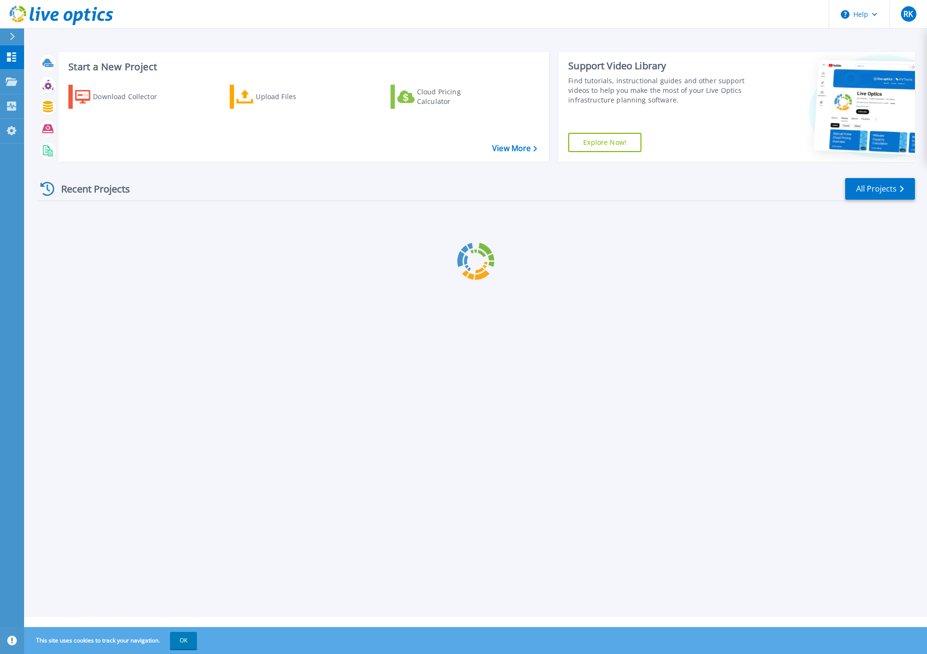 The height and width of the screenshot is (654, 927). Describe the element at coordinates (131, 97) in the screenshot. I see `div: Download Collector` at that location.